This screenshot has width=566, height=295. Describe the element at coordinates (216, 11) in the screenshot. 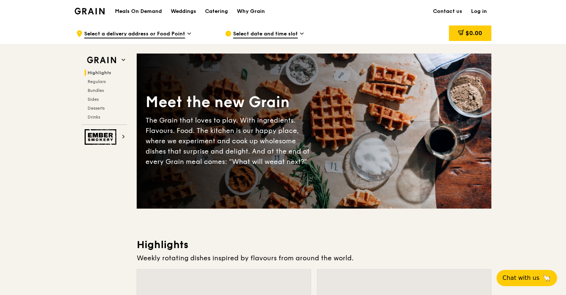

I see `a: Catering` at that location.